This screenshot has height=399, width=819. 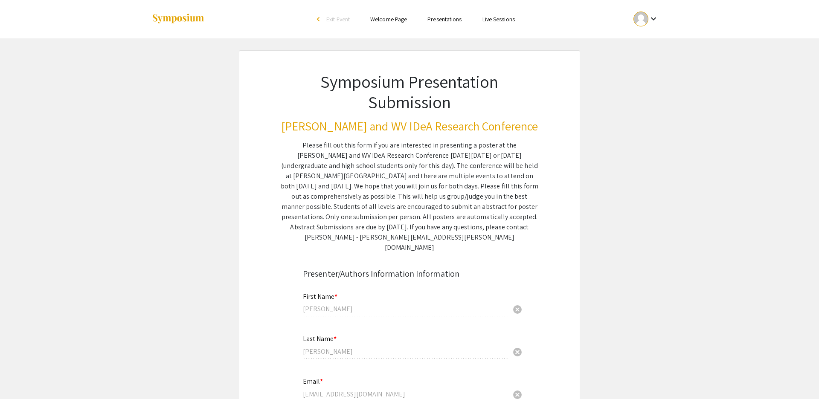 What do you see at coordinates (178, 19) in the screenshot?
I see `img: Symposium by ForagerOne` at bounding box center [178, 19].